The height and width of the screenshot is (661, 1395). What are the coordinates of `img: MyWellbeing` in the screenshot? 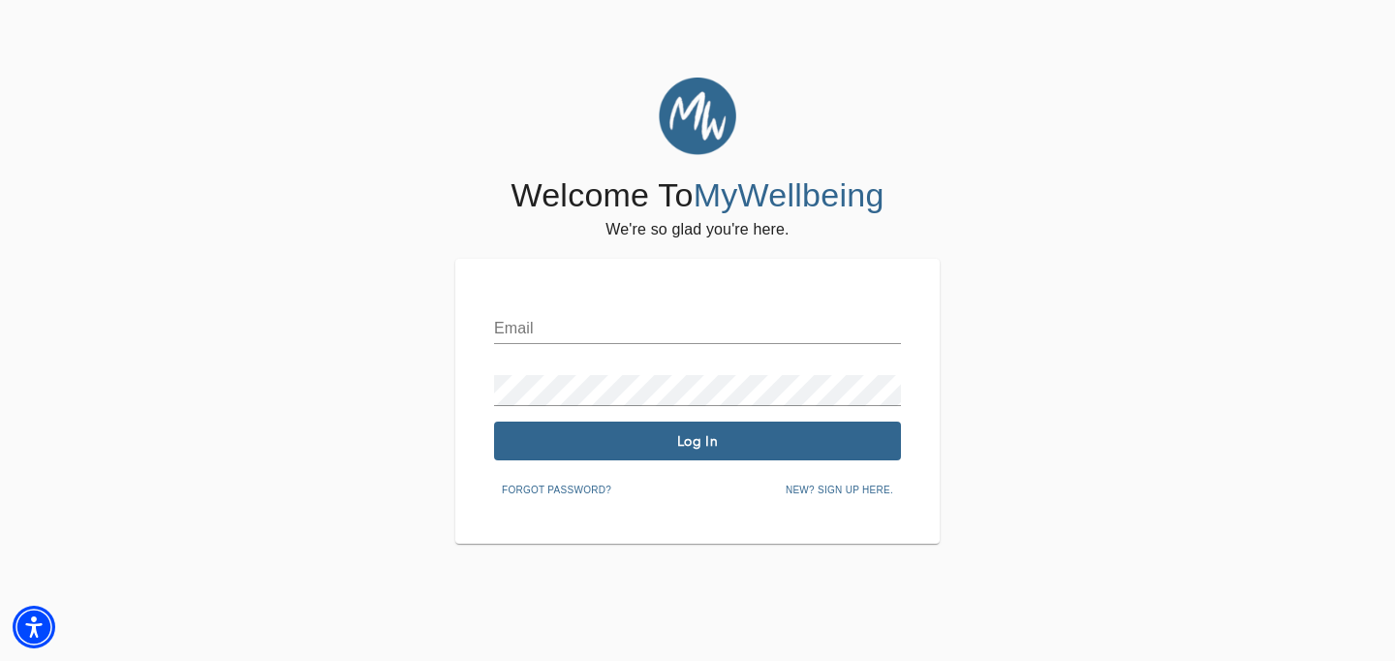 It's located at (697, 116).